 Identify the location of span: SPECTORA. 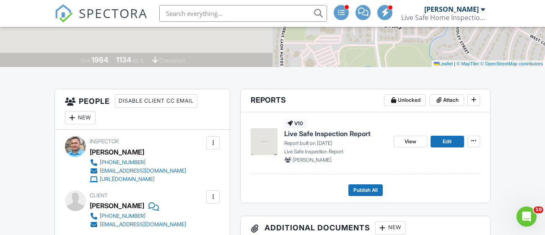
(113, 13).